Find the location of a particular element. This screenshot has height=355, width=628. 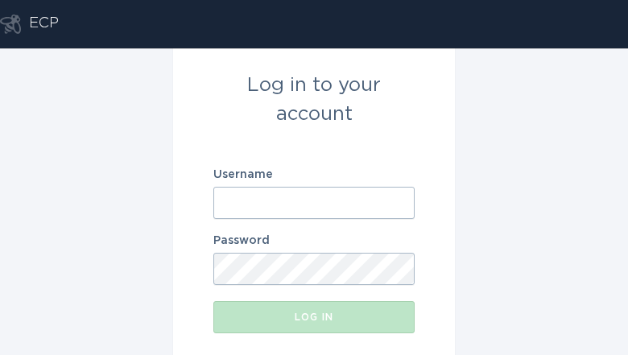

label: Password is located at coordinates (314, 241).